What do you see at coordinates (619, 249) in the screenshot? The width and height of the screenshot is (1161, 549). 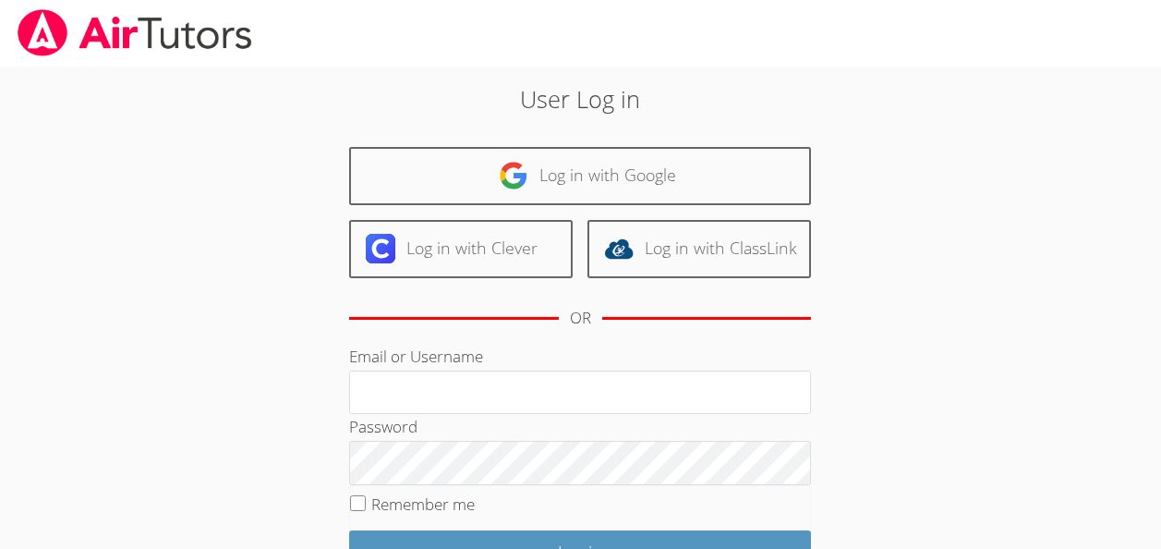 I see `img: classlink-logo-d6bb404cc1216ec64c9a2012d9dc4662098be43eaf13dc465df04b49fa7ab582.svg` at bounding box center [619, 249].